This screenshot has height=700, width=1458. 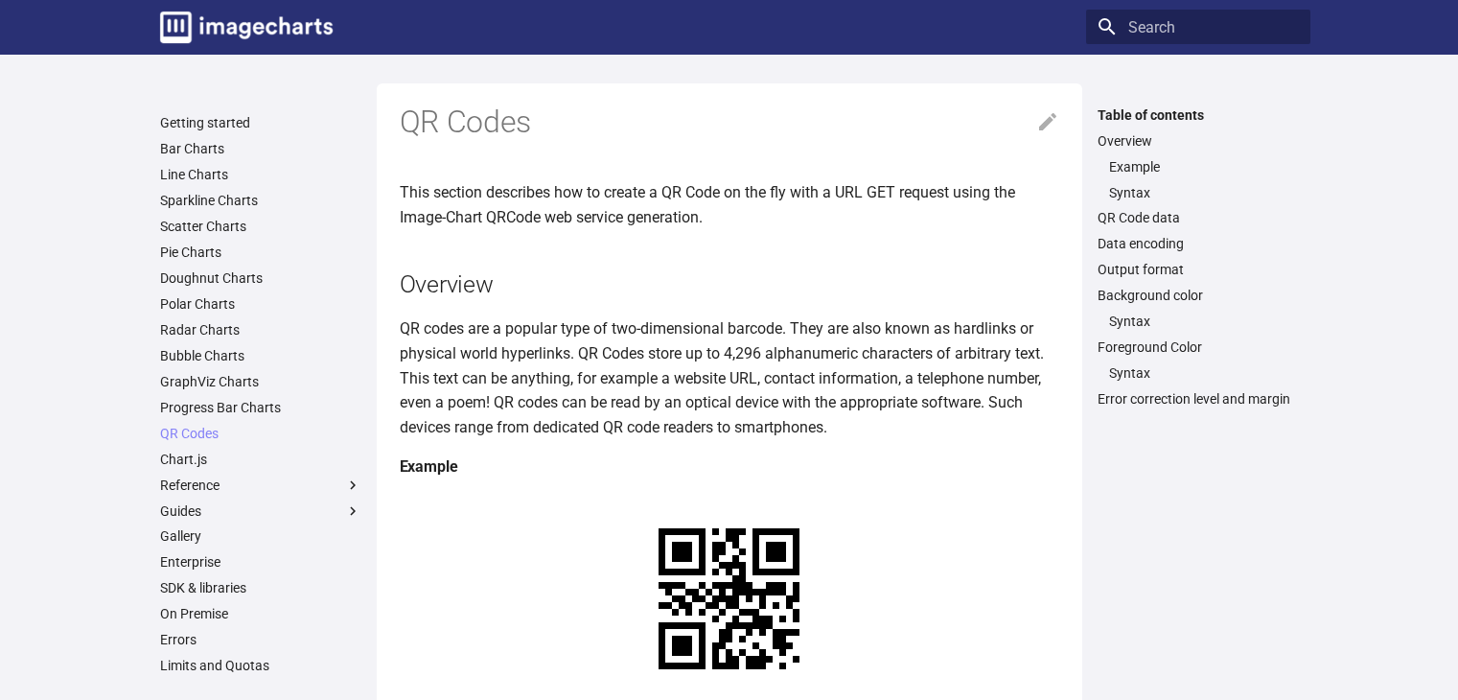 I want to click on a: GraphViz Charts, so click(x=261, y=382).